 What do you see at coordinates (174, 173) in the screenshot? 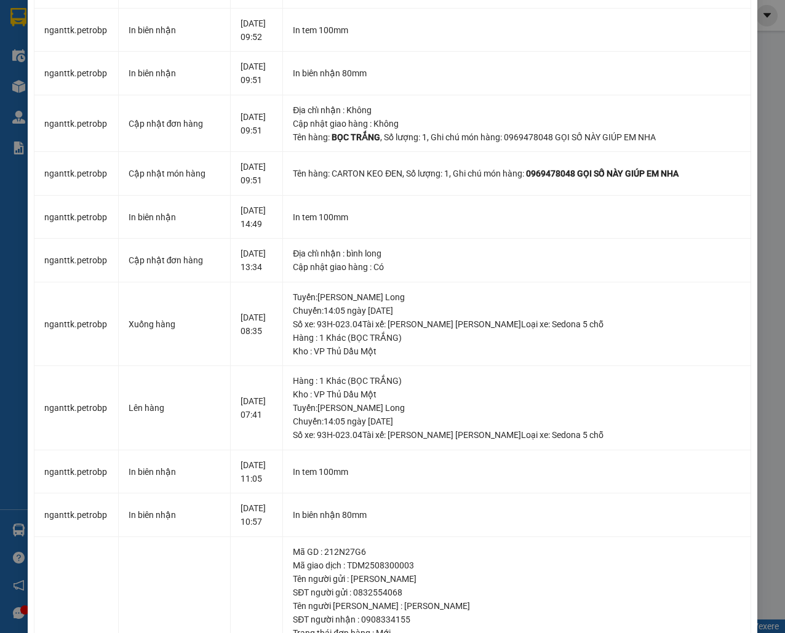
I see `div: Cập nhật món hàng` at bounding box center [174, 173].